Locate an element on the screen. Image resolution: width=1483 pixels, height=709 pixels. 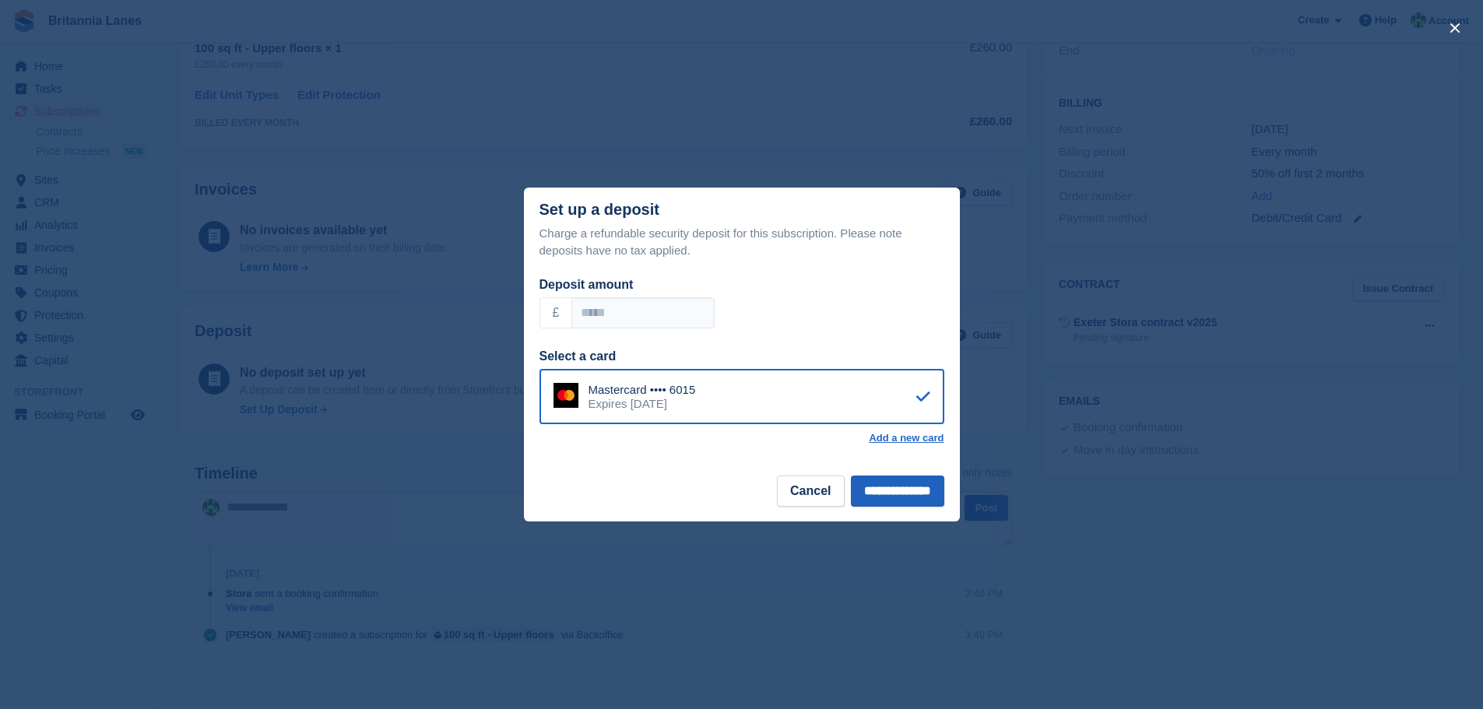
div: Set up a deposit is located at coordinates (600, 209).